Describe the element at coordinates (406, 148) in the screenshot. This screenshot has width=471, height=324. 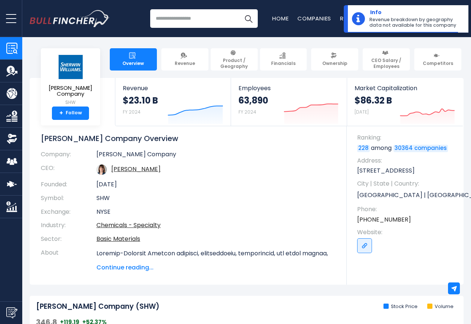
I see `p: among` at that location.